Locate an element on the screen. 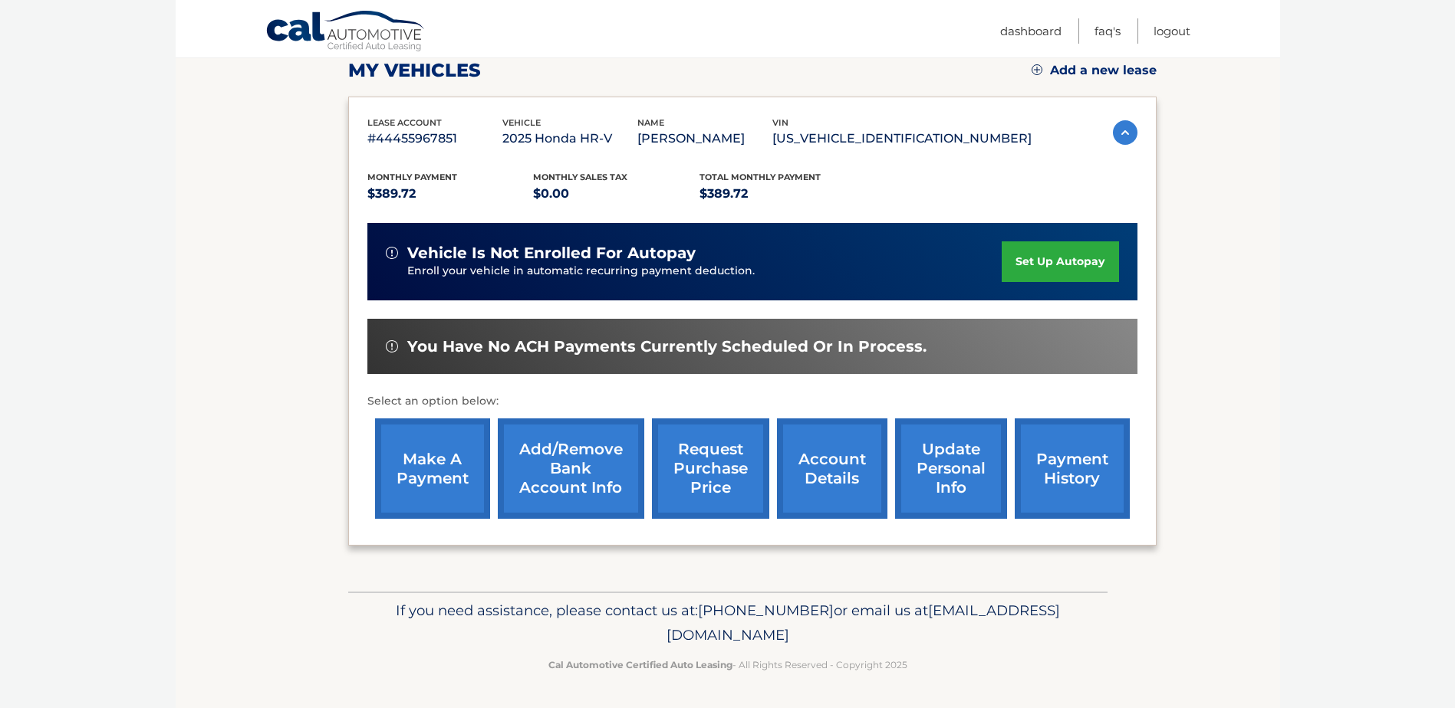 The image size is (1455, 708). a: Cal Automotive is located at coordinates (346, 32).